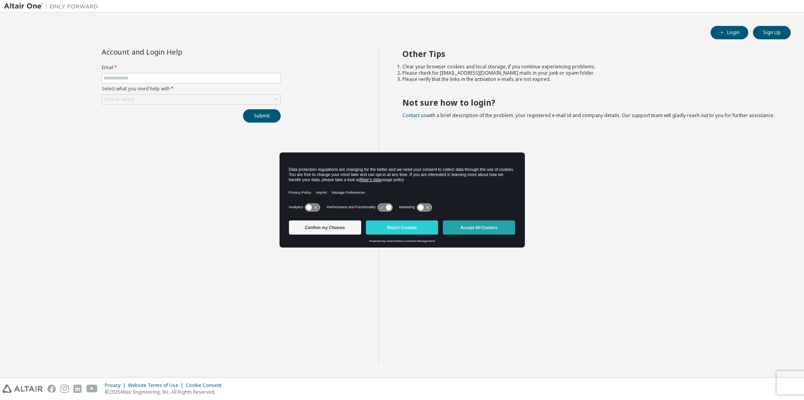 Image resolution: width=804 pixels, height=400 pixels. What do you see at coordinates (590, 54) in the screenshot?
I see `h2: Other Tips` at bounding box center [590, 54].